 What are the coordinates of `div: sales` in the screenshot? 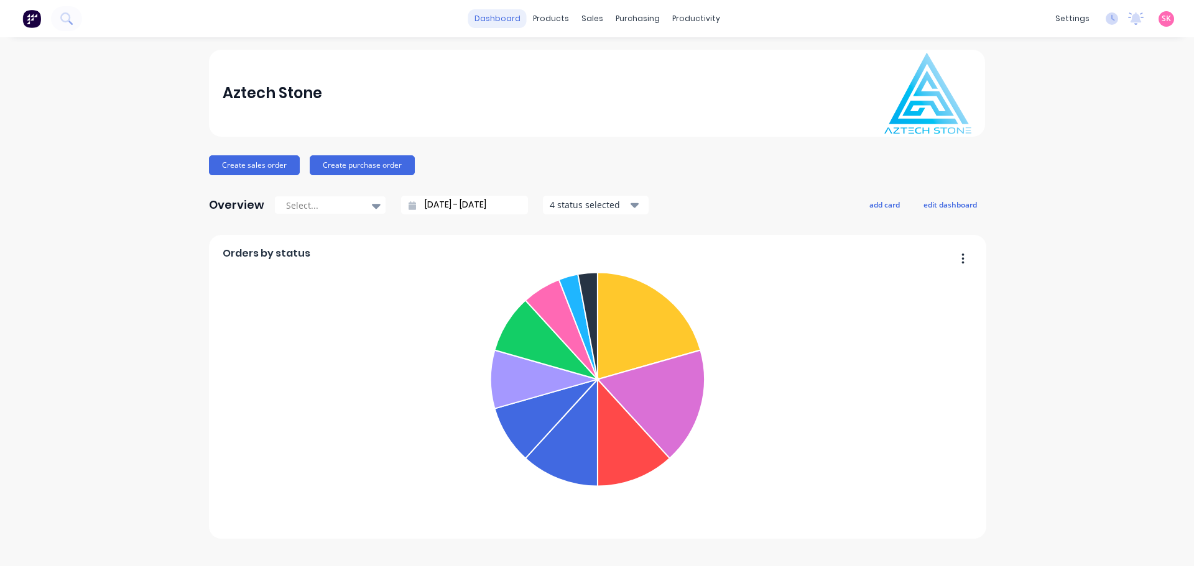 It's located at (592, 19).